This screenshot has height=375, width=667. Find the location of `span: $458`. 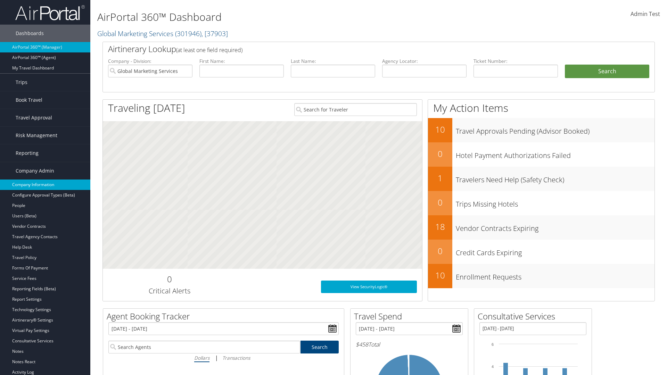

span: $458 is located at coordinates (362, 344).